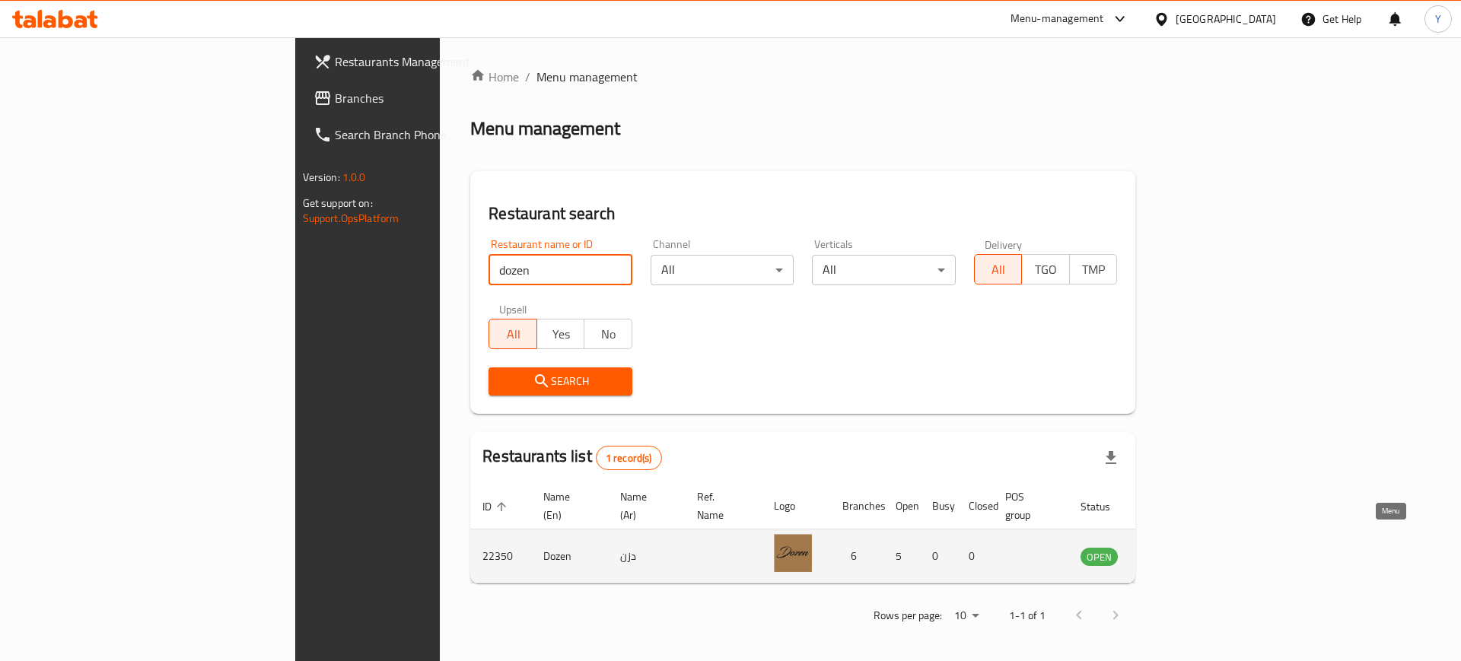 The height and width of the screenshot is (661, 1461). Describe the element at coordinates (513, 309) in the screenshot. I see `label: Upsell` at that location.